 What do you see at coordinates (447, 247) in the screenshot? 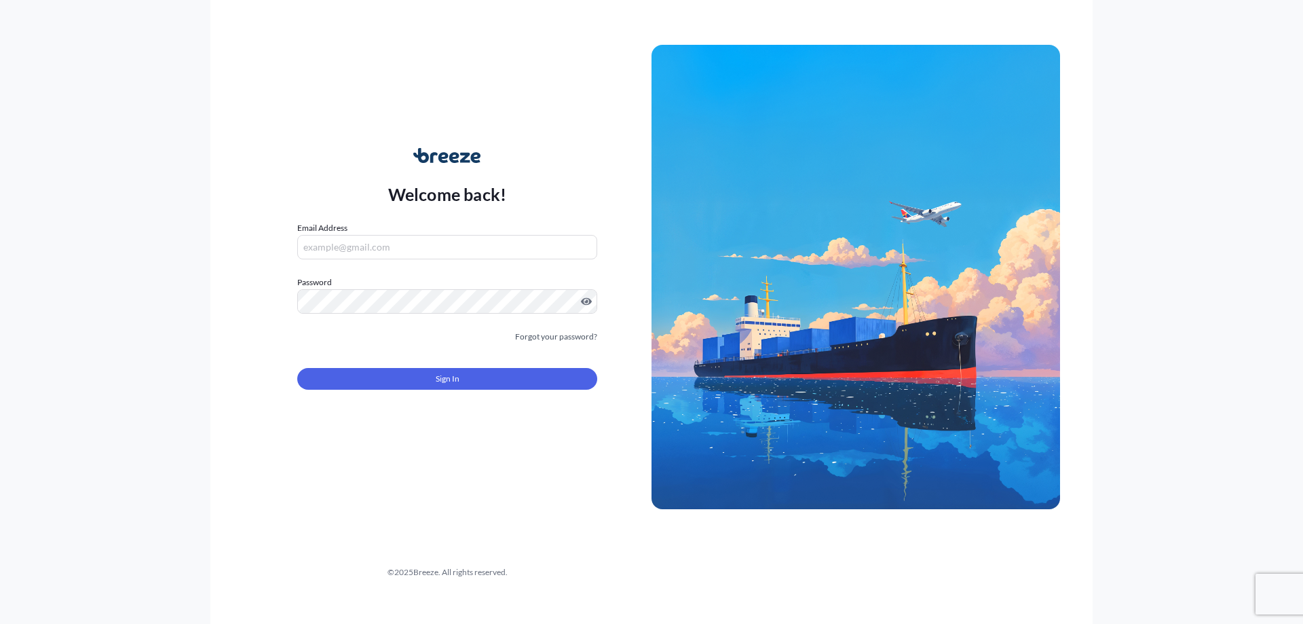
I see `input: example@gmail.com` at bounding box center [447, 247].